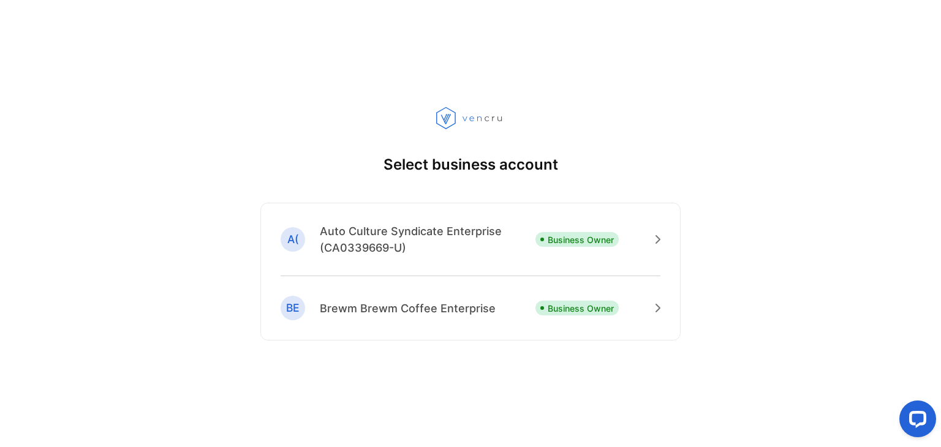 The image size is (941, 447). What do you see at coordinates (471, 165) in the screenshot?
I see `p: Select business account` at bounding box center [471, 165].